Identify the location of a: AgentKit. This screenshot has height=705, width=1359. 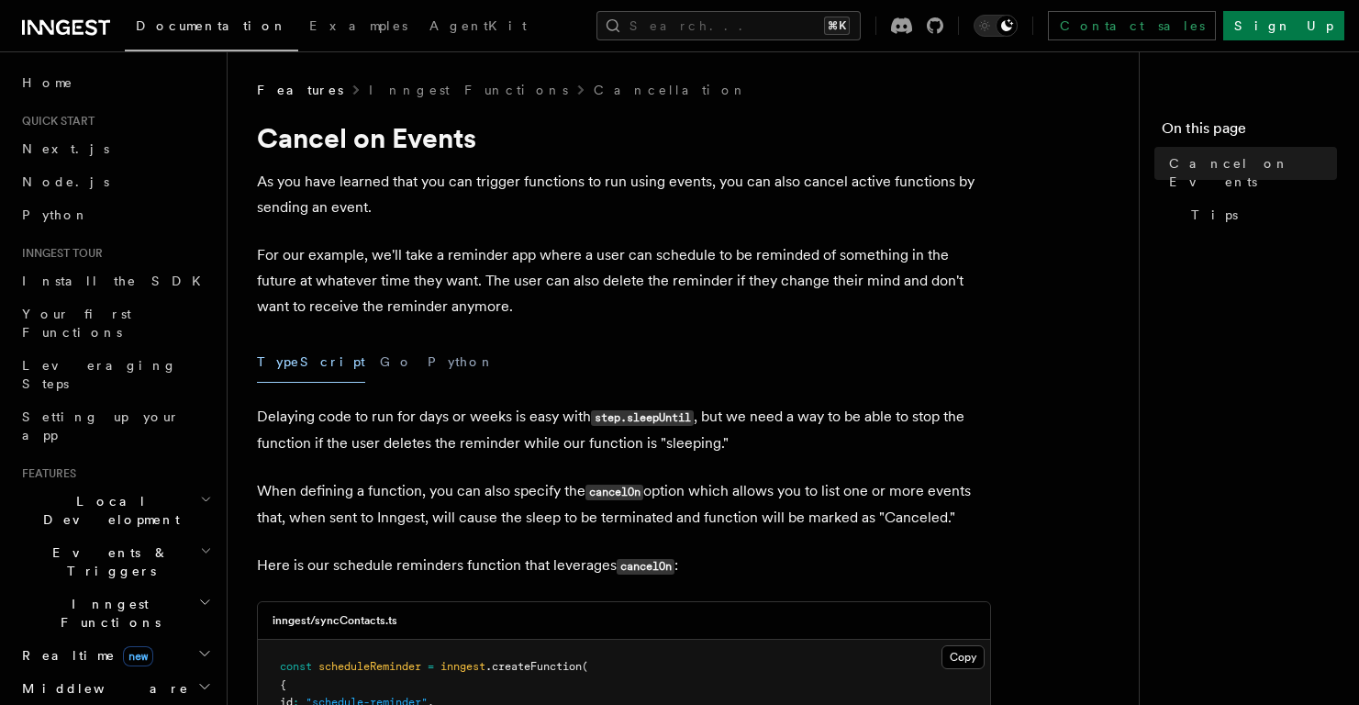
(478, 28).